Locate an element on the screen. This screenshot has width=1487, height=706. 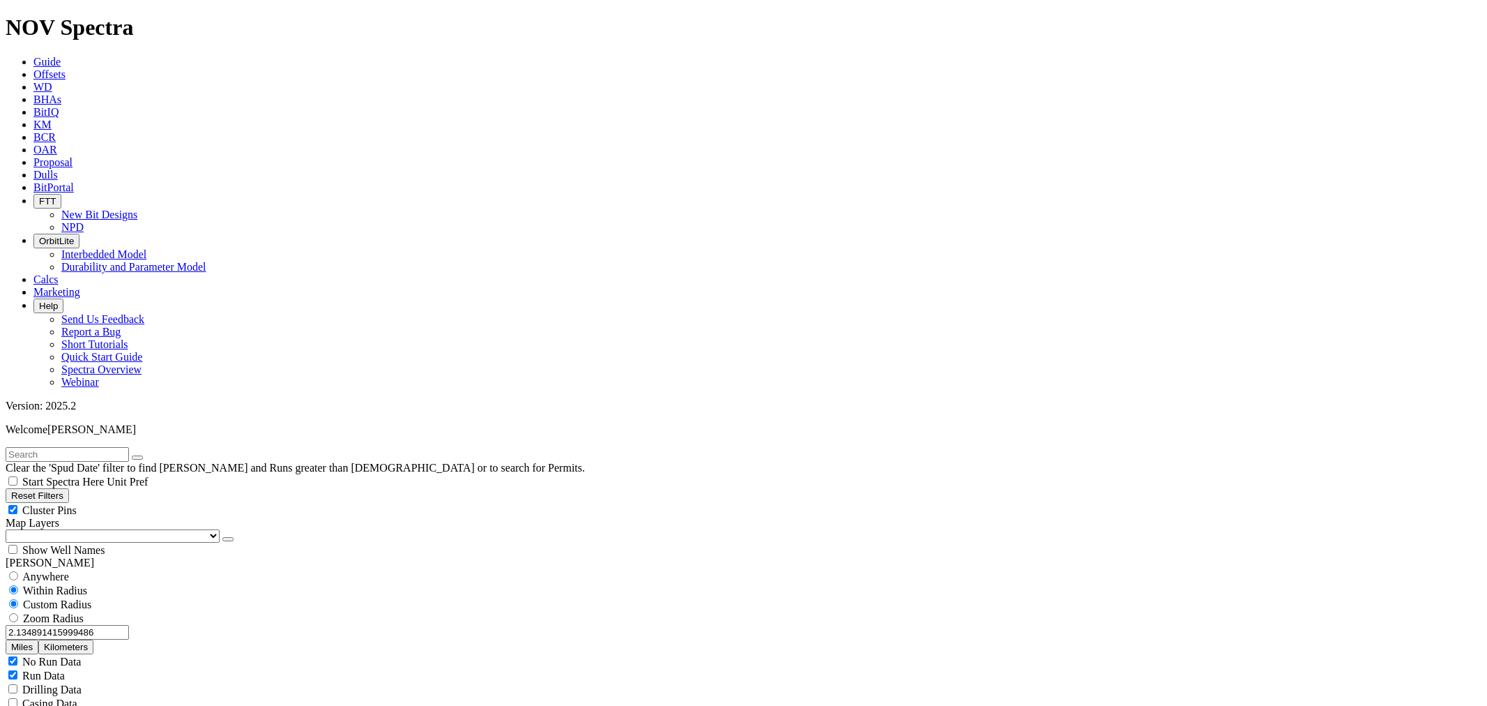
a: BitIQ is located at coordinates (46, 112).